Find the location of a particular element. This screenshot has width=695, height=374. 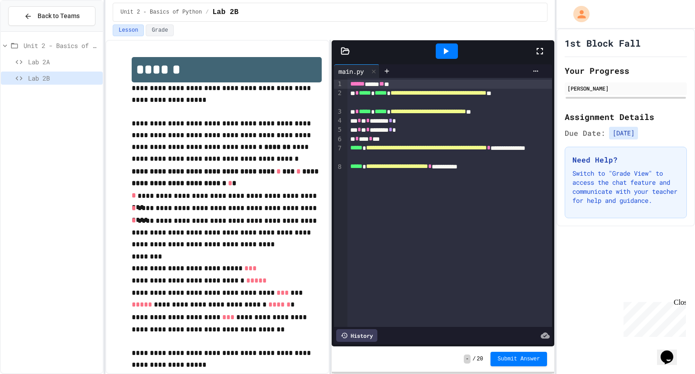

h1: 1st Block Fall is located at coordinates (603, 43).